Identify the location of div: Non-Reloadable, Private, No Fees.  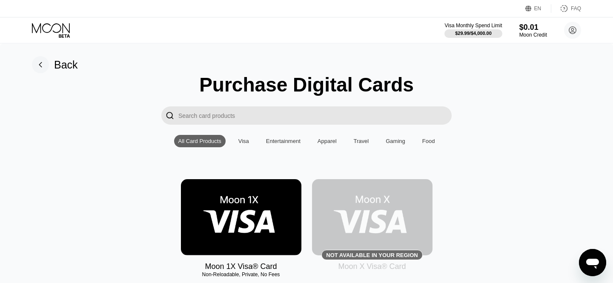
(241, 275).